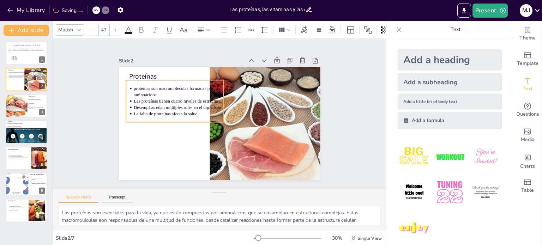 Image resolution: width=542 pixels, height=245 pixels. I want to click on div: Saving......, so click(68, 10).